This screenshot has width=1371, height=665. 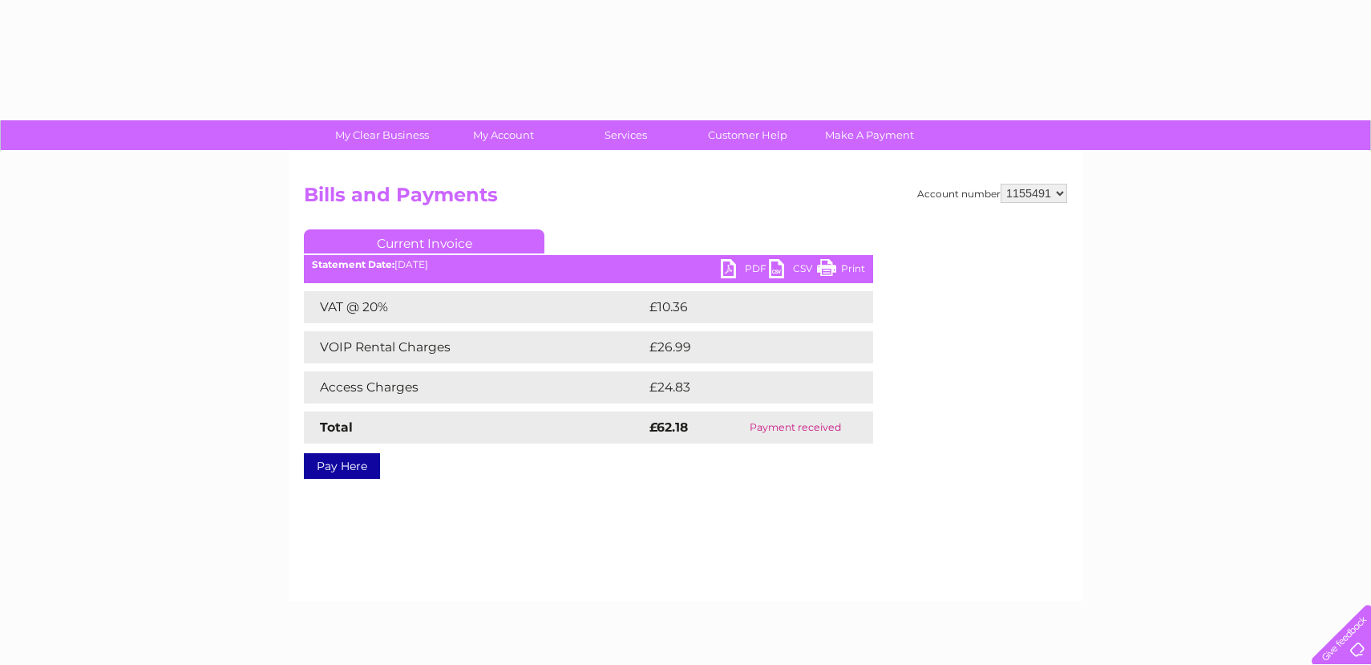 What do you see at coordinates (747, 135) in the screenshot?
I see `a: Customer Help` at bounding box center [747, 135].